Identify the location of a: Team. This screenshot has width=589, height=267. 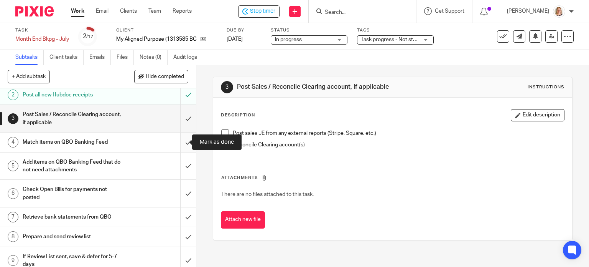
(155, 11).